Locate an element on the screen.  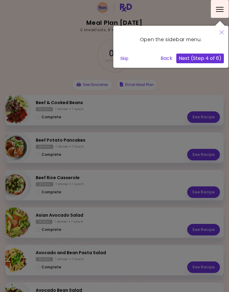
button: Skip is located at coordinates (124, 58).